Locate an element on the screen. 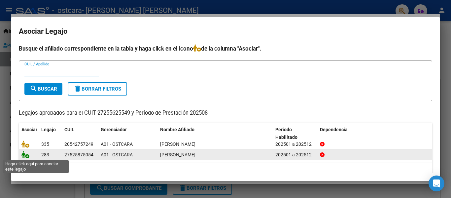 The height and width of the screenshot is (198, 451). datatable-header-cell: Legajo is located at coordinates (50, 133).